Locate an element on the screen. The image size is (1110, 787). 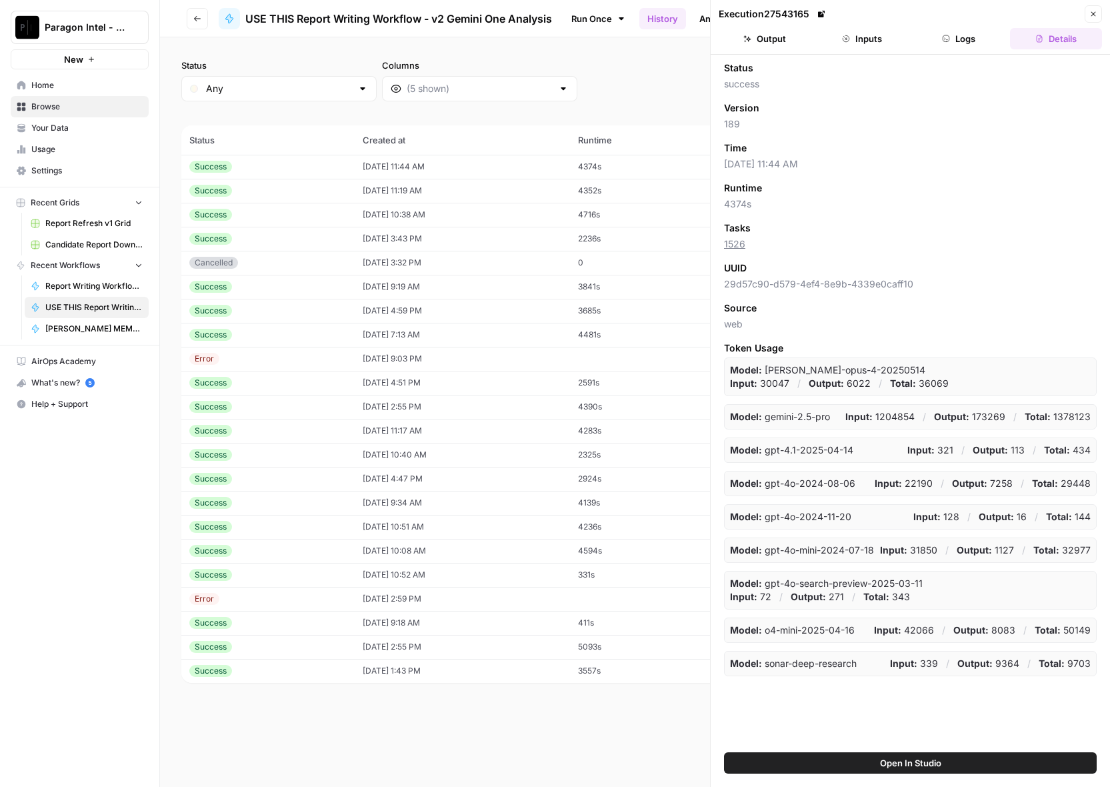
span: web is located at coordinates (910, 324).